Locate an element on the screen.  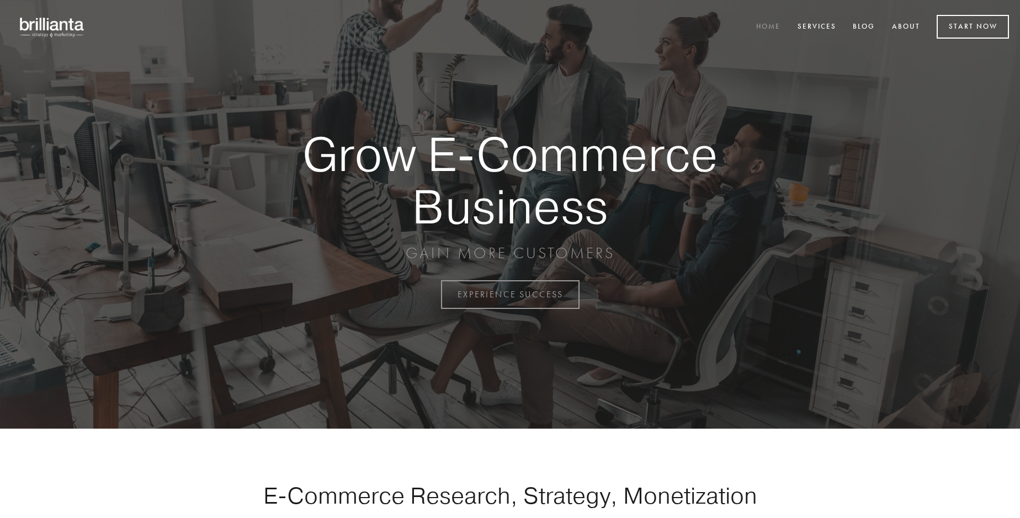
a: EXPERIENCE SUCCESS is located at coordinates (510, 295).